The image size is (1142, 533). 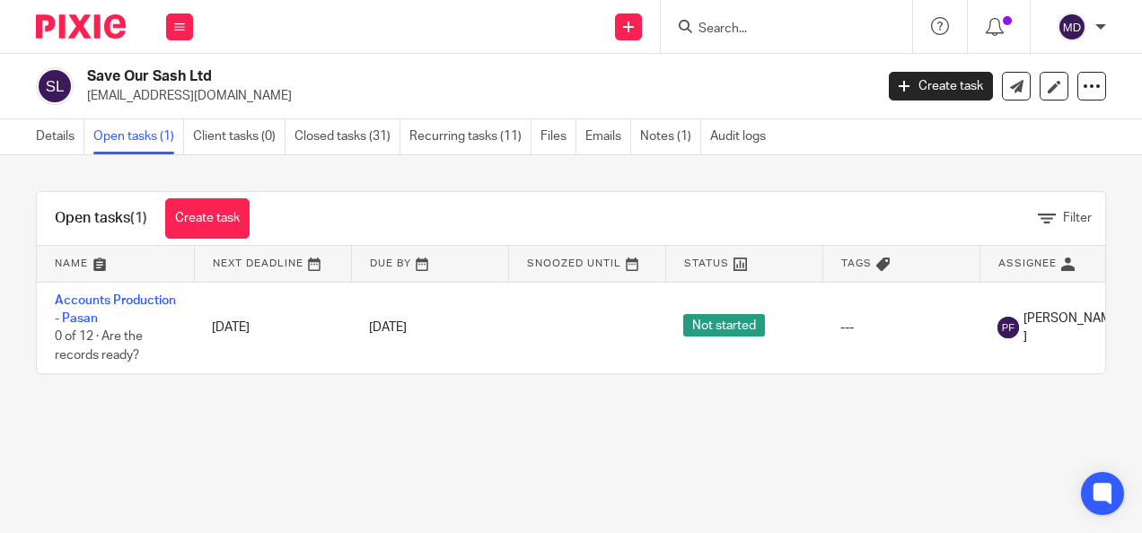 I want to click on img: Pixie, so click(x=81, y=26).